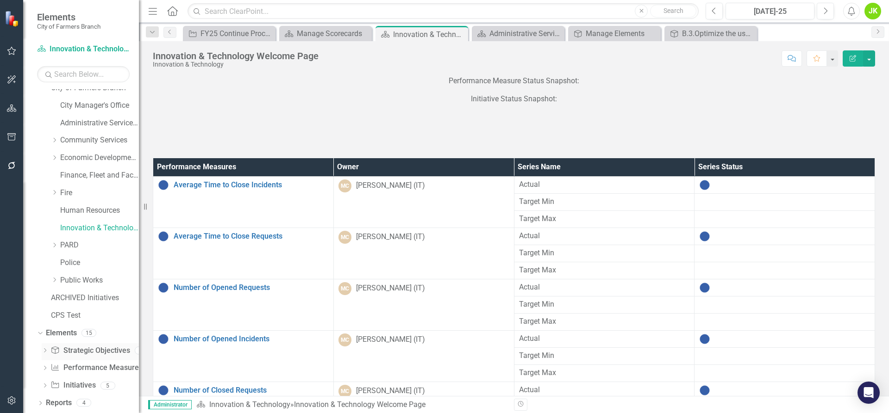 The width and height of the screenshot is (889, 413). Describe the element at coordinates (614, 33) in the screenshot. I see `a: Manage Elements` at that location.